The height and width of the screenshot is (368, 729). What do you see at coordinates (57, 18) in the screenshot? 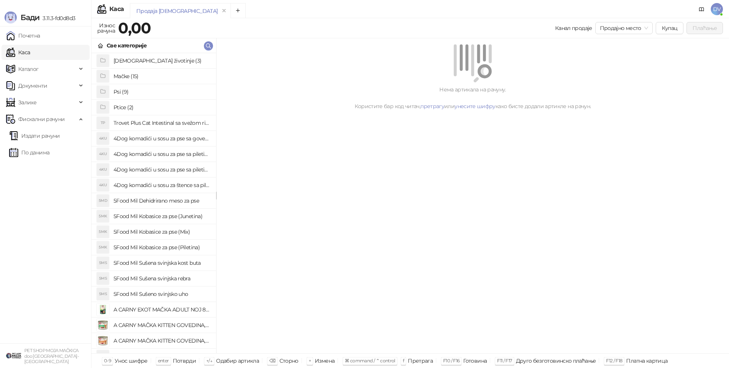
I see `span: 3.11.3-fd0d8d3` at bounding box center [57, 18].